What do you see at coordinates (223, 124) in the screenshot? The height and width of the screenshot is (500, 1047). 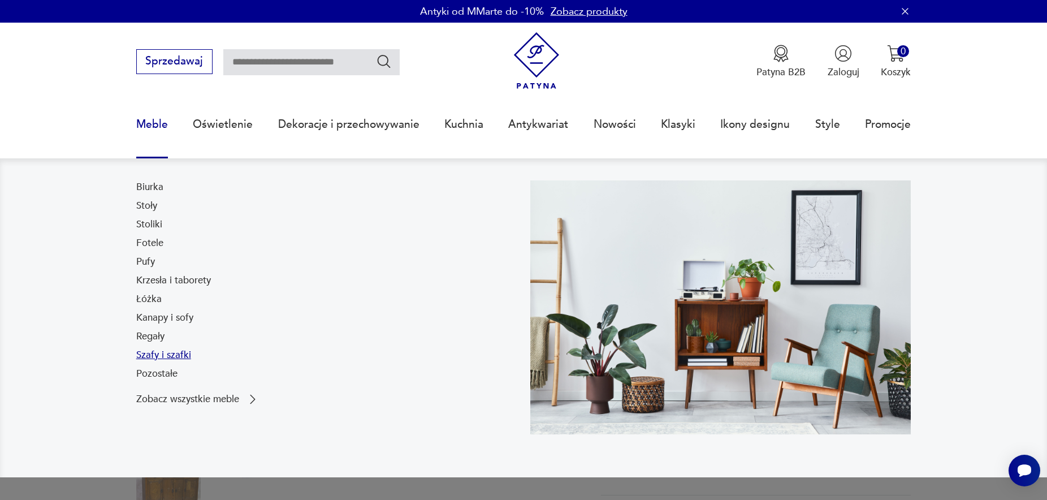 I see `a: Oświetlenie` at bounding box center [223, 124].